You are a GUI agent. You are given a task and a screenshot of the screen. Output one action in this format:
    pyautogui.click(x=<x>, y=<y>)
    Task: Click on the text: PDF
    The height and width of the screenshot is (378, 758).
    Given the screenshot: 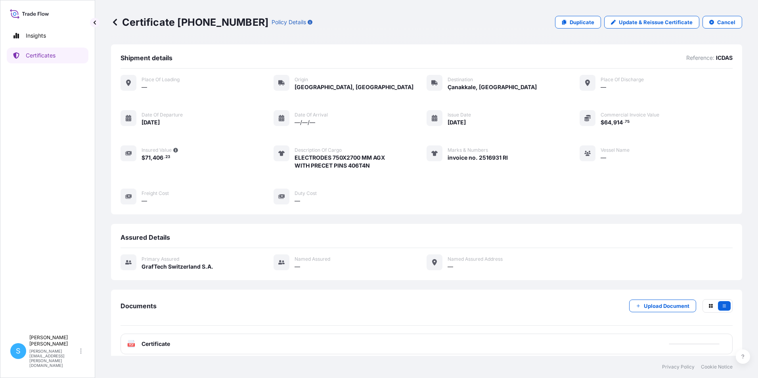 What is the action you would take?
    pyautogui.click(x=131, y=345)
    